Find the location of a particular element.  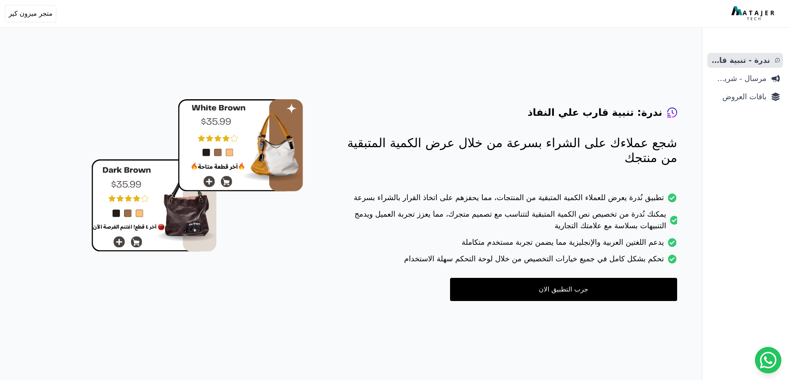

li: تطبيق نُدرة يعرض للعملاء الكمية المتبقية من المنتجات، مما يحفزهم على اتخاذ القرار بالشراء بسرعة is located at coordinates (507, 200).